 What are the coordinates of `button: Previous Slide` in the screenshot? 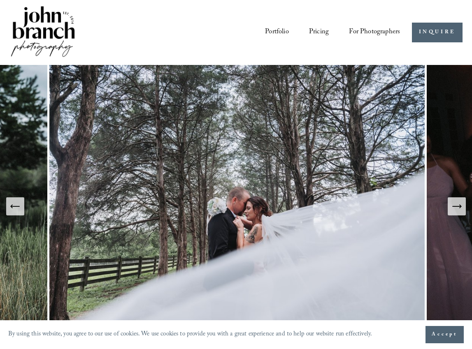 It's located at (15, 207).